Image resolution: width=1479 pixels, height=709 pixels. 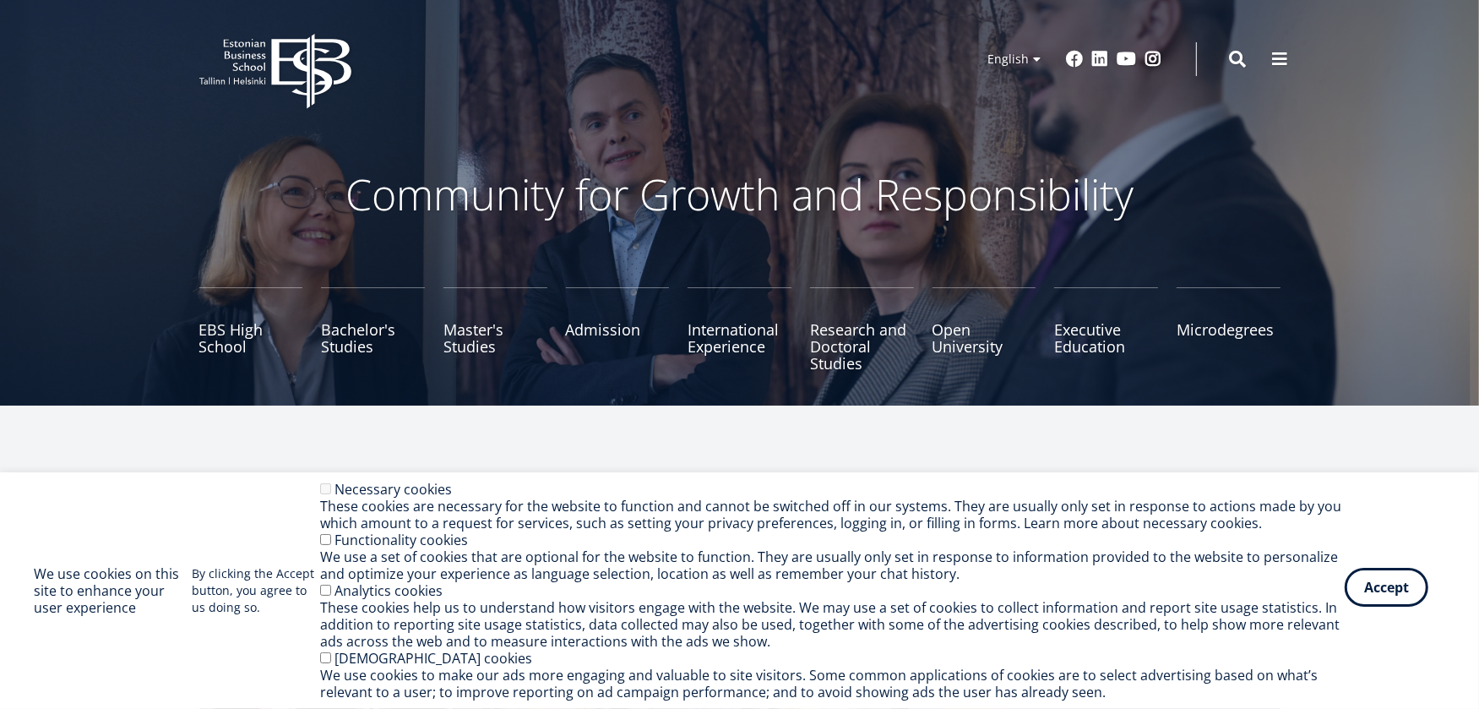 I want to click on h2: We use cookies on this site to enhance your user experience, so click(x=112, y=591).